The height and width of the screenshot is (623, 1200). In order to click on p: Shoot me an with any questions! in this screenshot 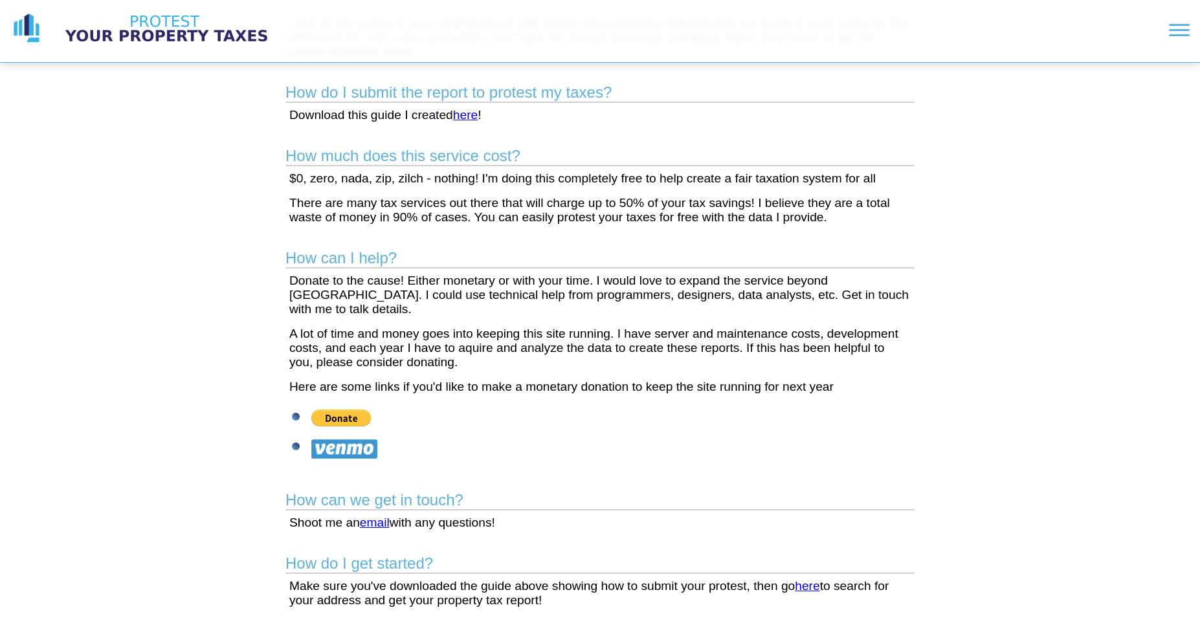, I will do `click(600, 523)`.